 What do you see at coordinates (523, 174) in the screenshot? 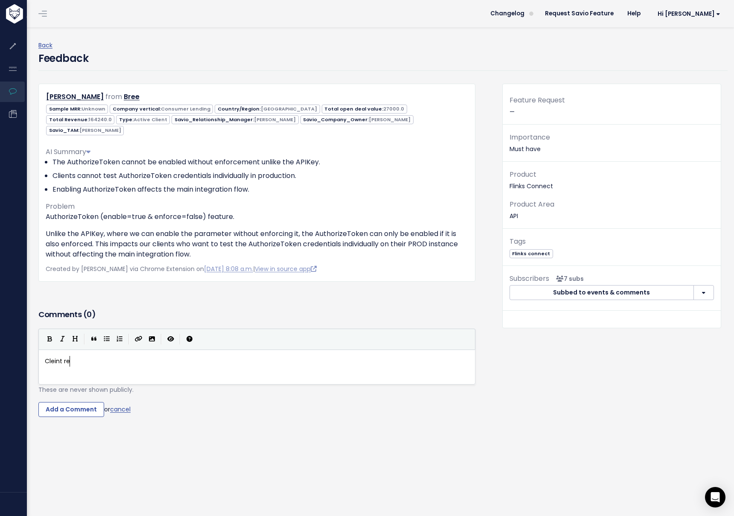
I see `span: Product` at bounding box center [523, 174].